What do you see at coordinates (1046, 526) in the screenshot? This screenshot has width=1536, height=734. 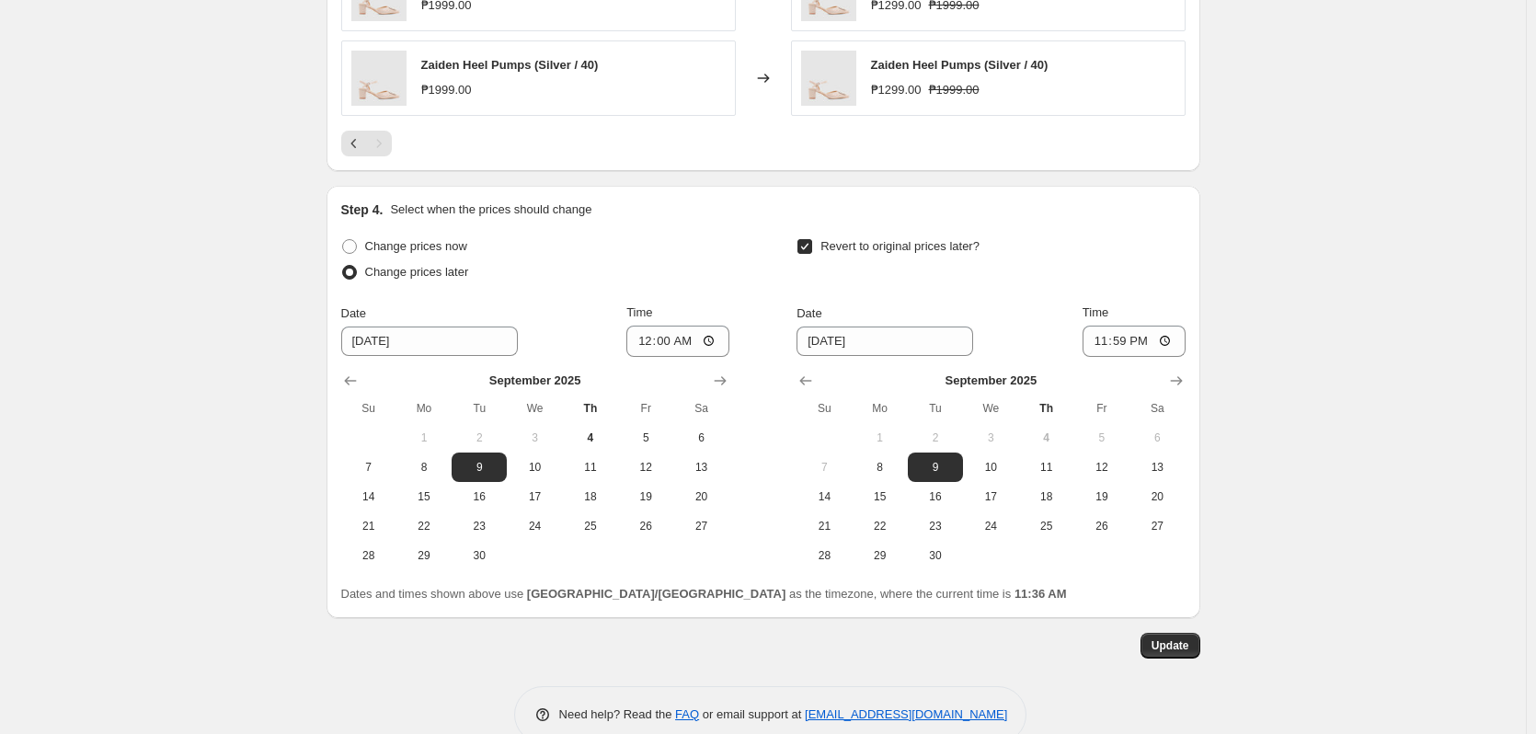 I see `button: Thursday September 25 2025` at bounding box center [1046, 526].